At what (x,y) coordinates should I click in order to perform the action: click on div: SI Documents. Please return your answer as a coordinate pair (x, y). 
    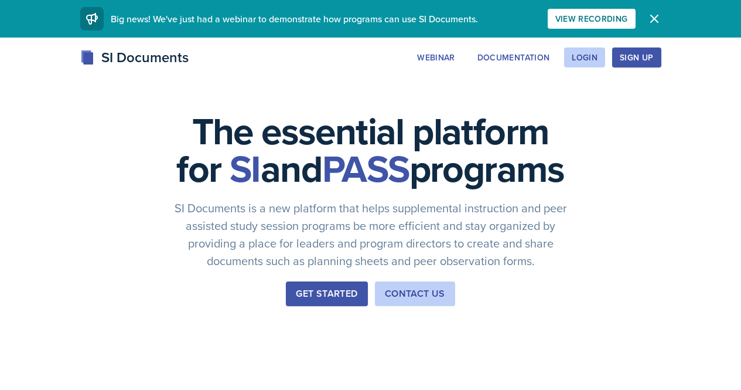
    Looking at the image, I should click on (134, 57).